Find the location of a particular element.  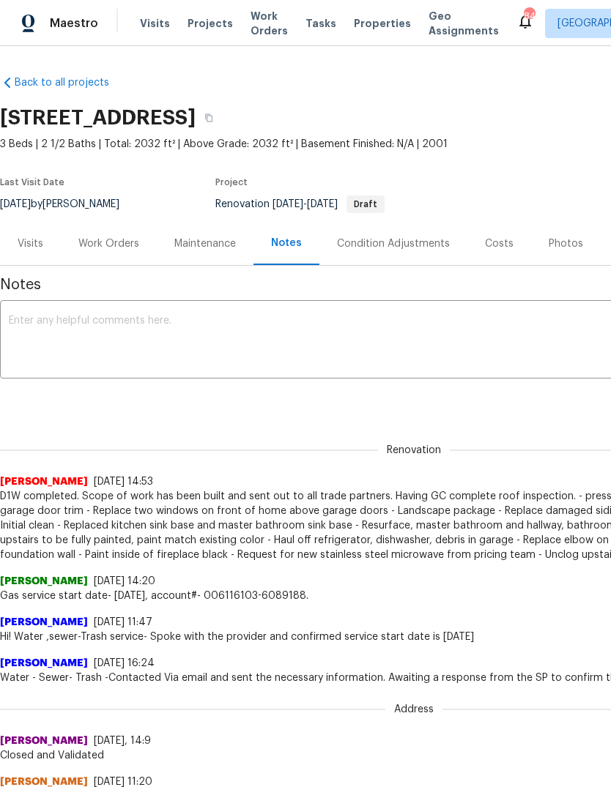

div: 84 is located at coordinates (529, 16).